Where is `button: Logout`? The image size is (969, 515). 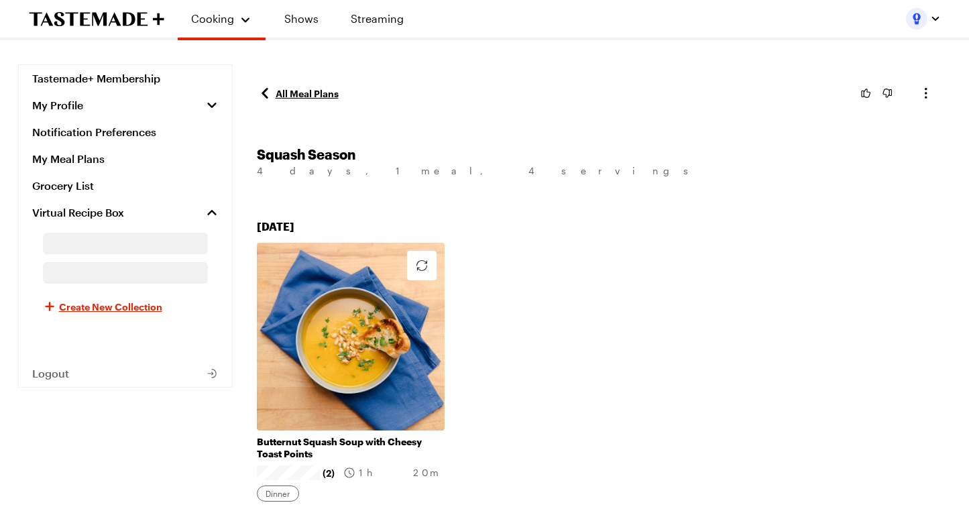 button: Logout is located at coordinates (125, 374).